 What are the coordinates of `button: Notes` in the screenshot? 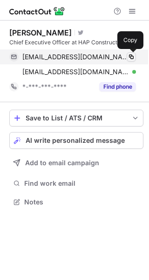 It's located at (77, 202).